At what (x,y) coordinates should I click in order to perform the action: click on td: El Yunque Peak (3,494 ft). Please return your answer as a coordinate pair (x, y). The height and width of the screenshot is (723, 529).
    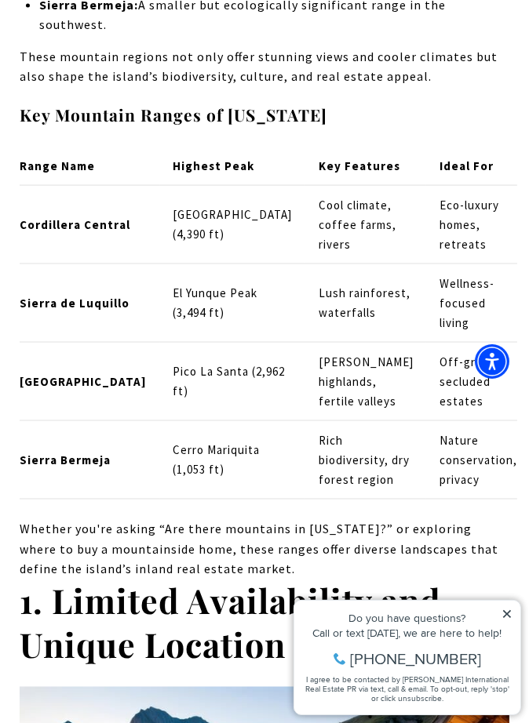
    Looking at the image, I should click on (232, 304).